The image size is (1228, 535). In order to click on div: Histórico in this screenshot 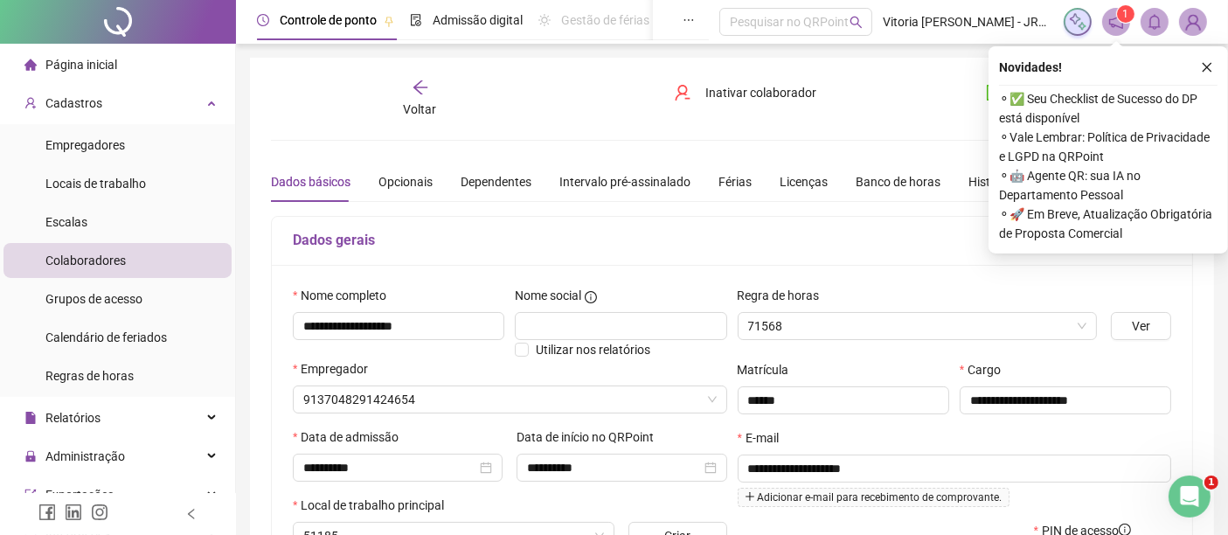, I will do `click(993, 182)`.